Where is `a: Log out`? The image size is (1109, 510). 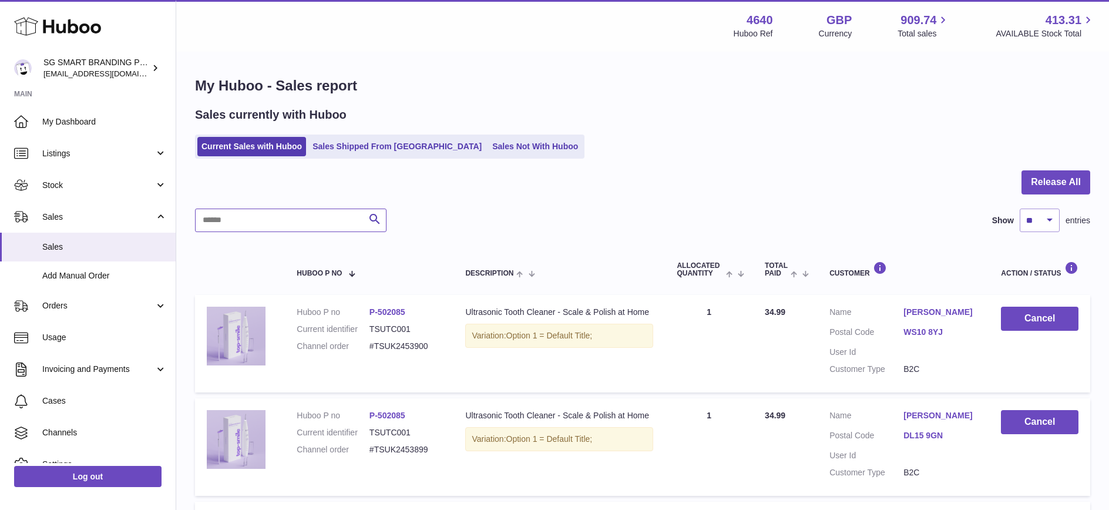
a: Log out is located at coordinates (88, 476).